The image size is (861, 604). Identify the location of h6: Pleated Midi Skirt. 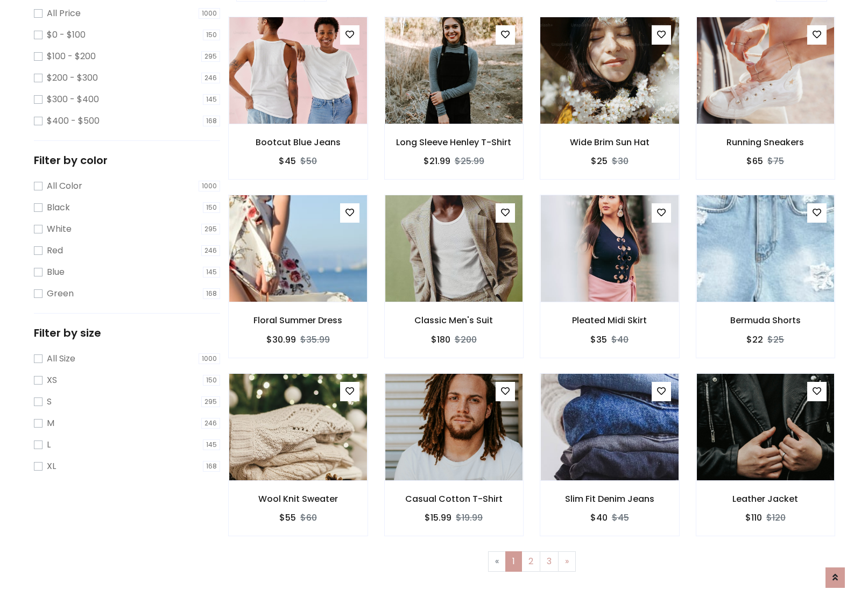
(610, 320).